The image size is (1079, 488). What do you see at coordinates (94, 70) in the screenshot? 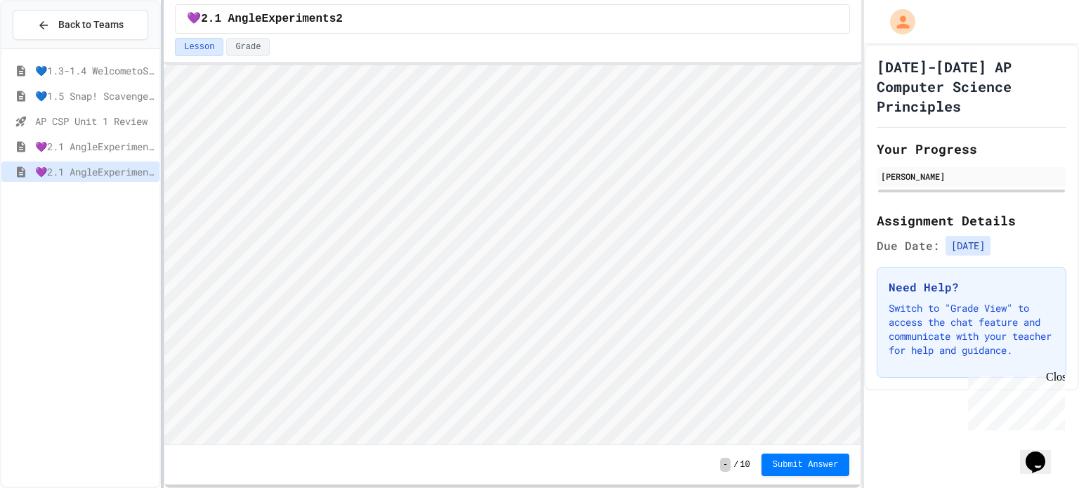
I see `span: 💙1.3-1.4 WelcometoSnap!` at bounding box center [94, 70].